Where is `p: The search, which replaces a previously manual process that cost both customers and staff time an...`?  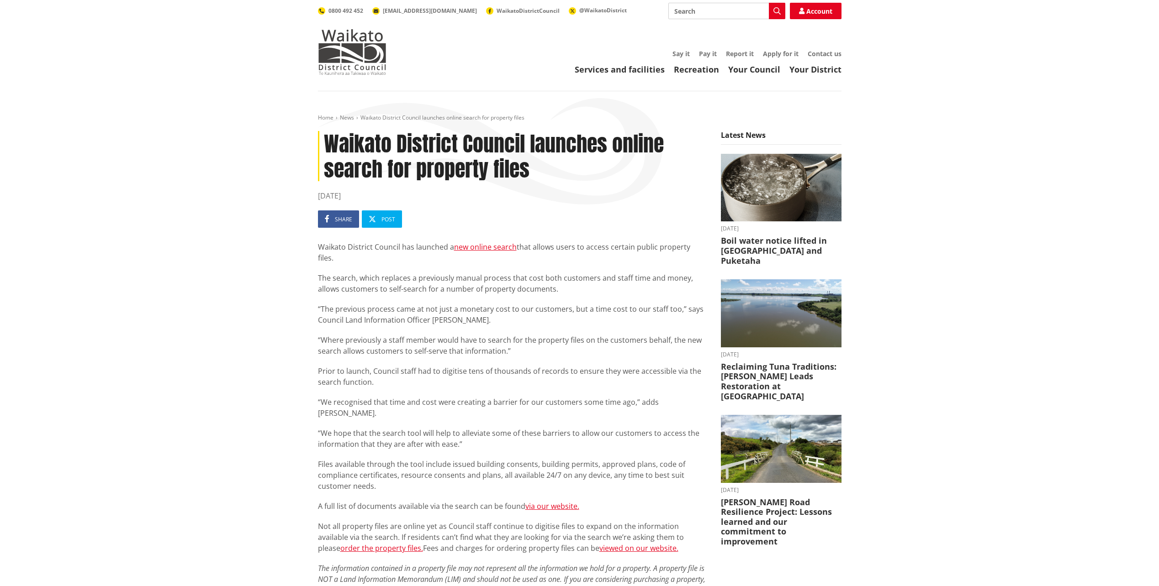 p: The search, which replaces a previously manual process that cost both customers and staff time an... is located at coordinates (512, 284).